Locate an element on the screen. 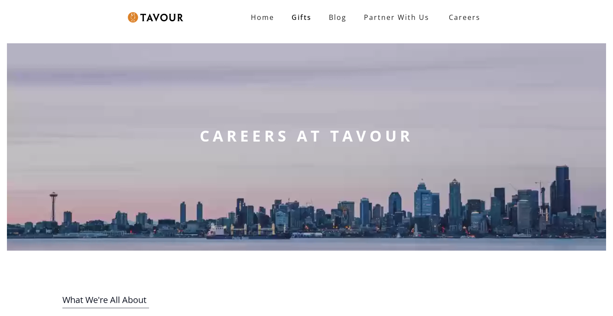 This screenshot has height=316, width=613. a: Gifts is located at coordinates (301, 17).